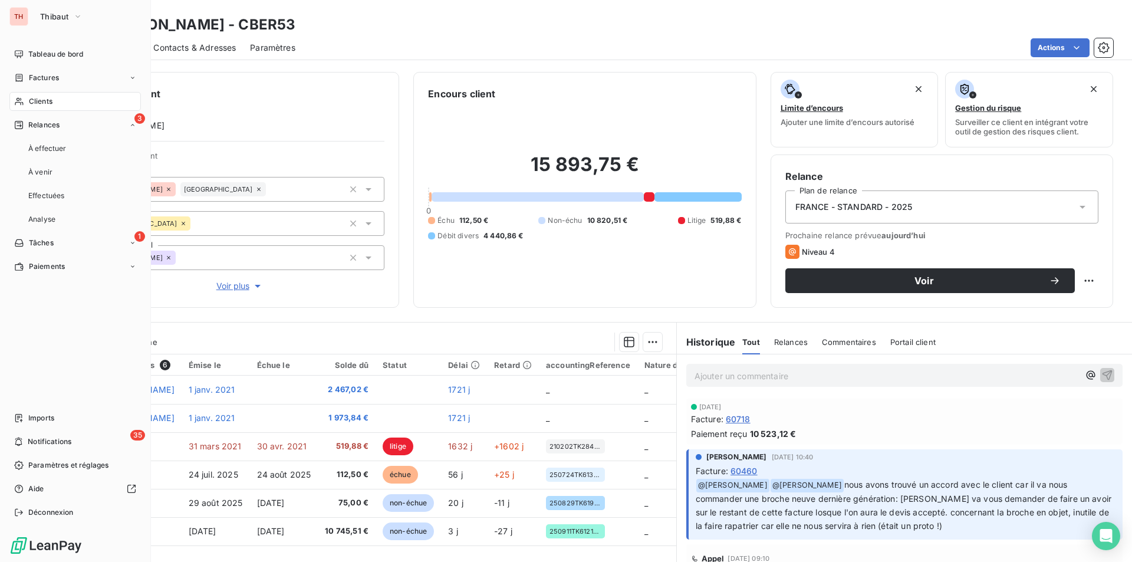  Describe the element at coordinates (216, 365) in the screenshot. I see `div: Émise le` at that location.